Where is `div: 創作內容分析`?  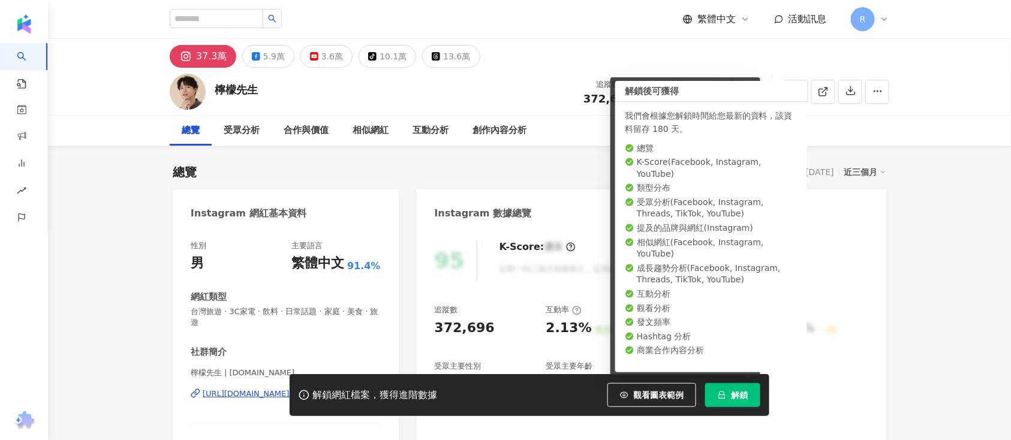
div: 創作內容分析 is located at coordinates (500, 131).